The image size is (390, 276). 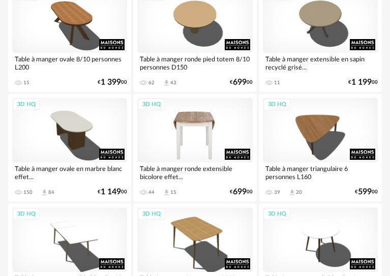 What do you see at coordinates (320, 173) in the screenshot?
I see `div: Table à manger triangulaire 6 personnes L160` at bounding box center [320, 173].